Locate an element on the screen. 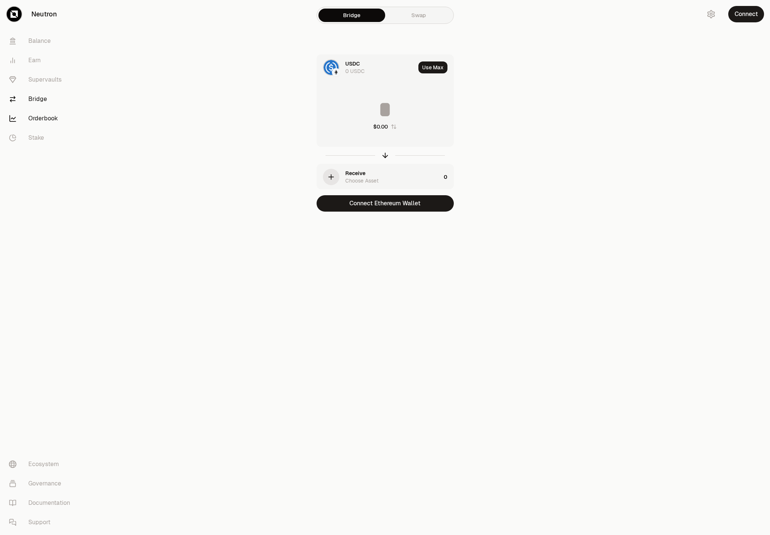 This screenshot has height=535, width=770. button: Connect is located at coordinates (746, 14).